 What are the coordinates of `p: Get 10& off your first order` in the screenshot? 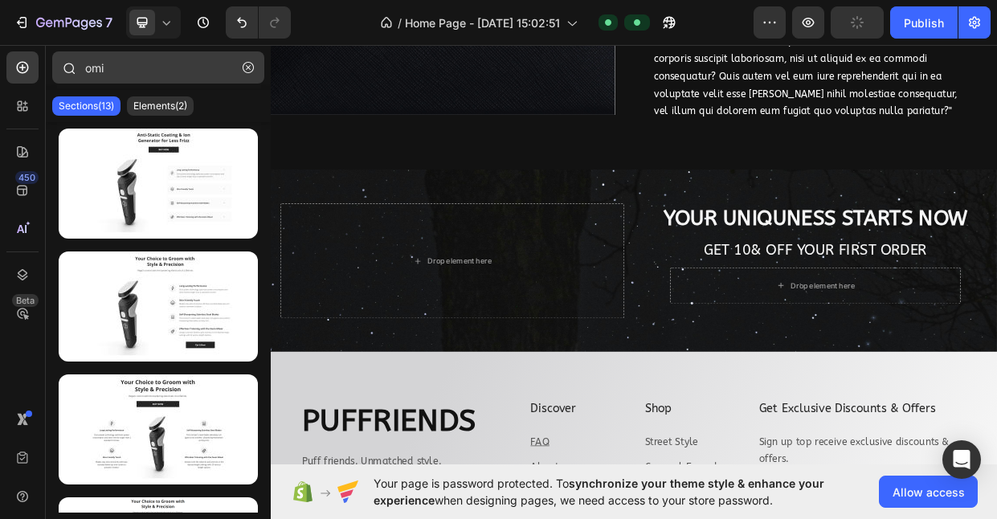 It's located at (723, 281).